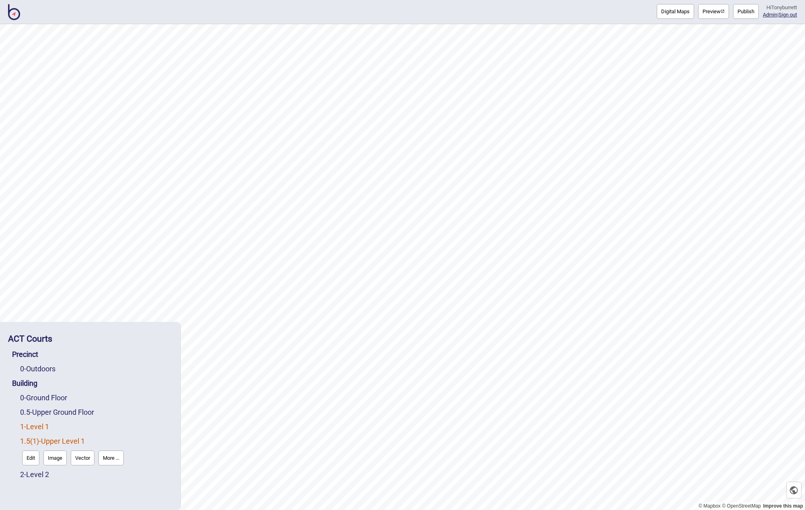 The image size is (805, 510). What do you see at coordinates (96, 475) in the screenshot?
I see `div: Level 2` at bounding box center [96, 475].